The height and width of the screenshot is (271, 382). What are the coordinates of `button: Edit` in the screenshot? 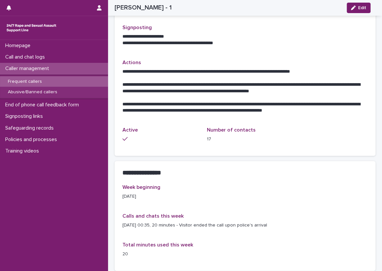 It's located at (358, 8).